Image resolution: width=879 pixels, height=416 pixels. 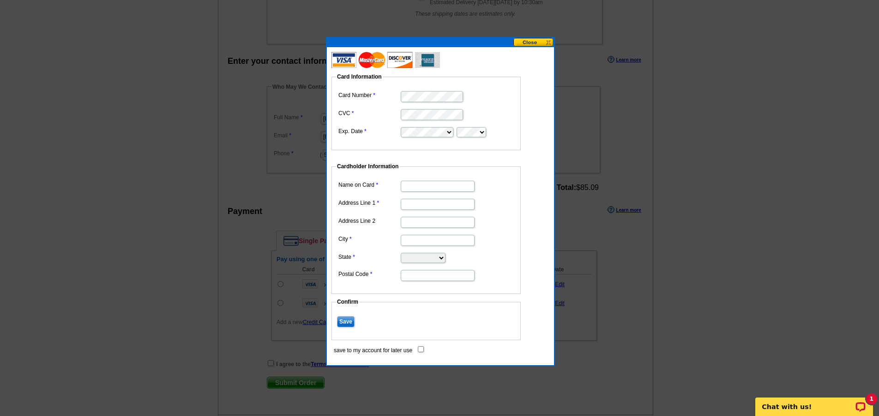 What do you see at coordinates (346, 321) in the screenshot?
I see `input: Save` at bounding box center [346, 321].